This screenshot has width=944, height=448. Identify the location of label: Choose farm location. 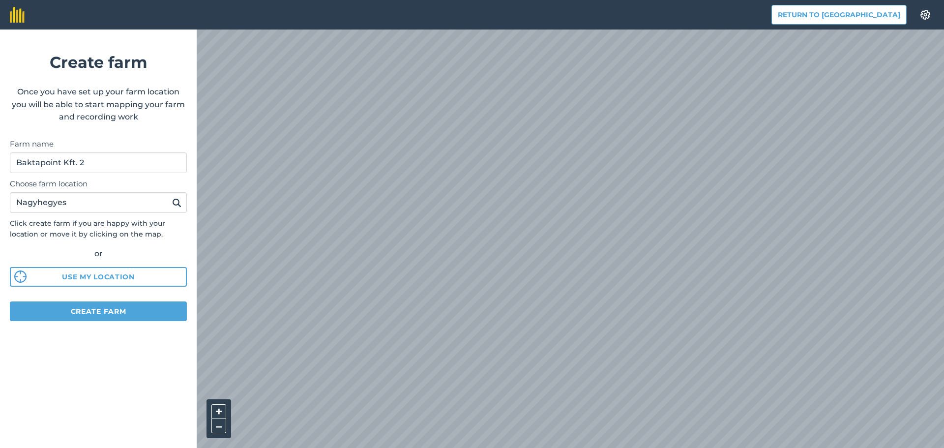
(98, 184).